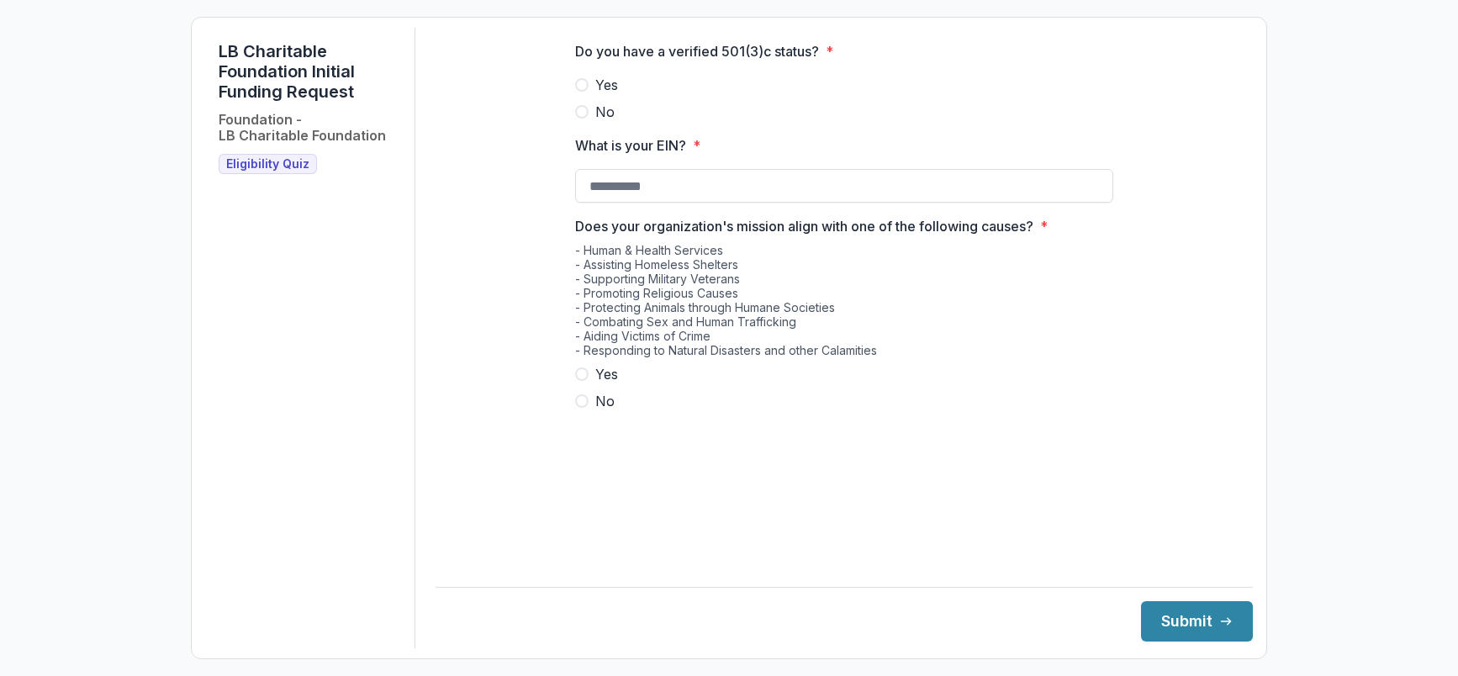 The width and height of the screenshot is (1458, 676). Describe the element at coordinates (267, 164) in the screenshot. I see `span: Eligibility Quiz` at that location.